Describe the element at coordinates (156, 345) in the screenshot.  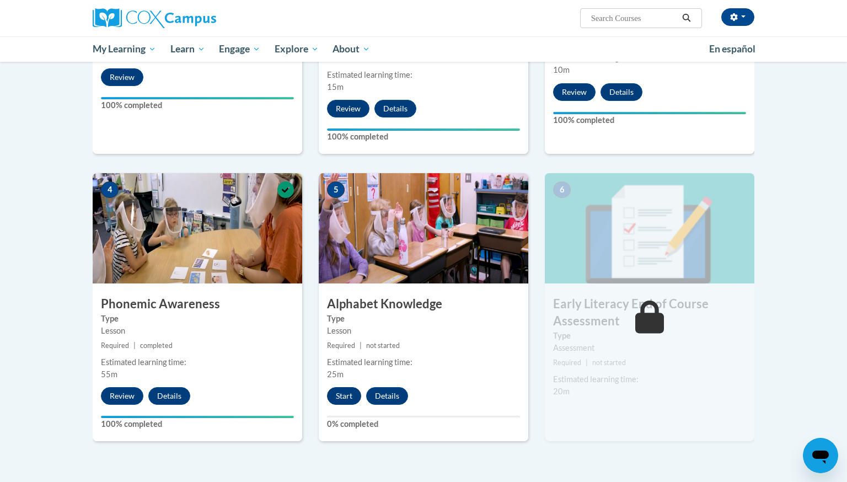
I see `span: completed` at that location.